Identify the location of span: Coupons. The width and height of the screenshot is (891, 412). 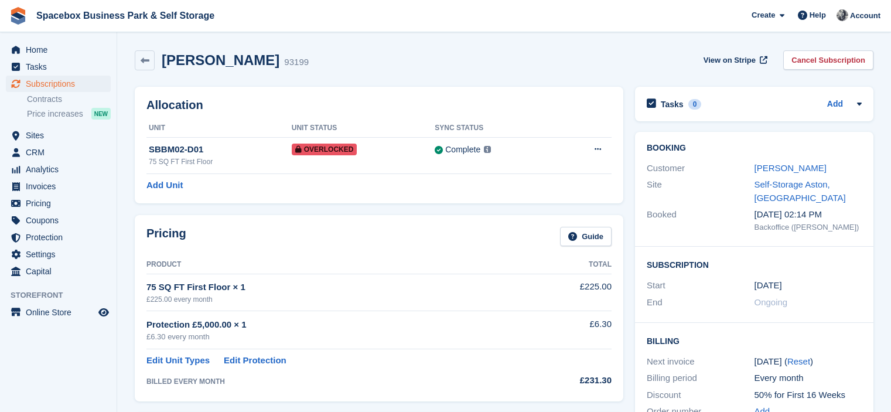
(61, 220).